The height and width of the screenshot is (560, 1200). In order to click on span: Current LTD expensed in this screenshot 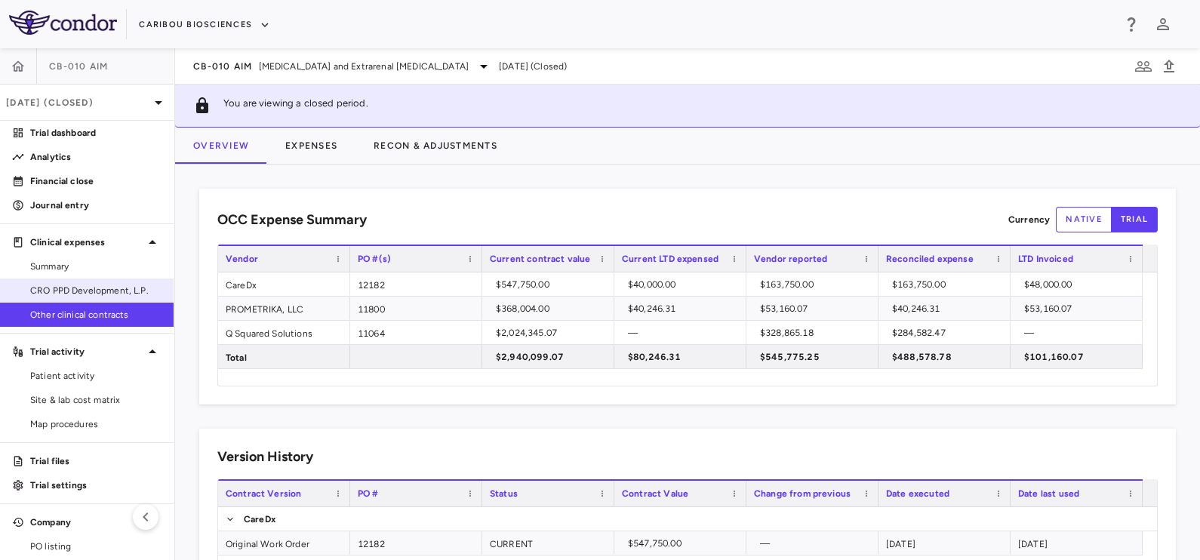, I will do `click(670, 259)`.